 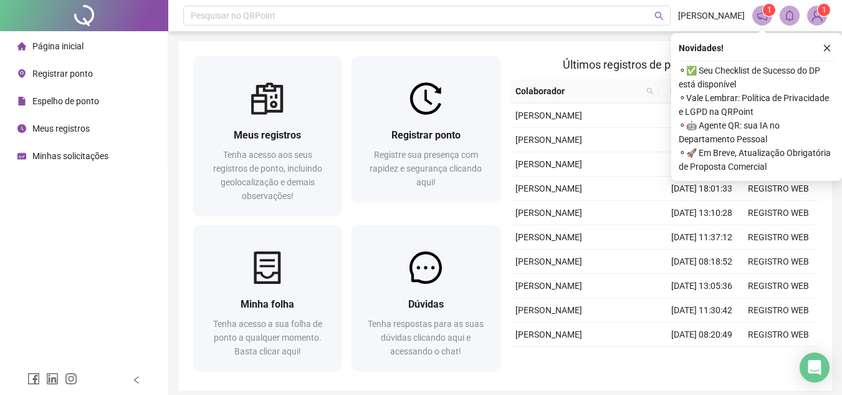 I want to click on span: Últimos registros de ponto sincronizados, so click(x=663, y=64).